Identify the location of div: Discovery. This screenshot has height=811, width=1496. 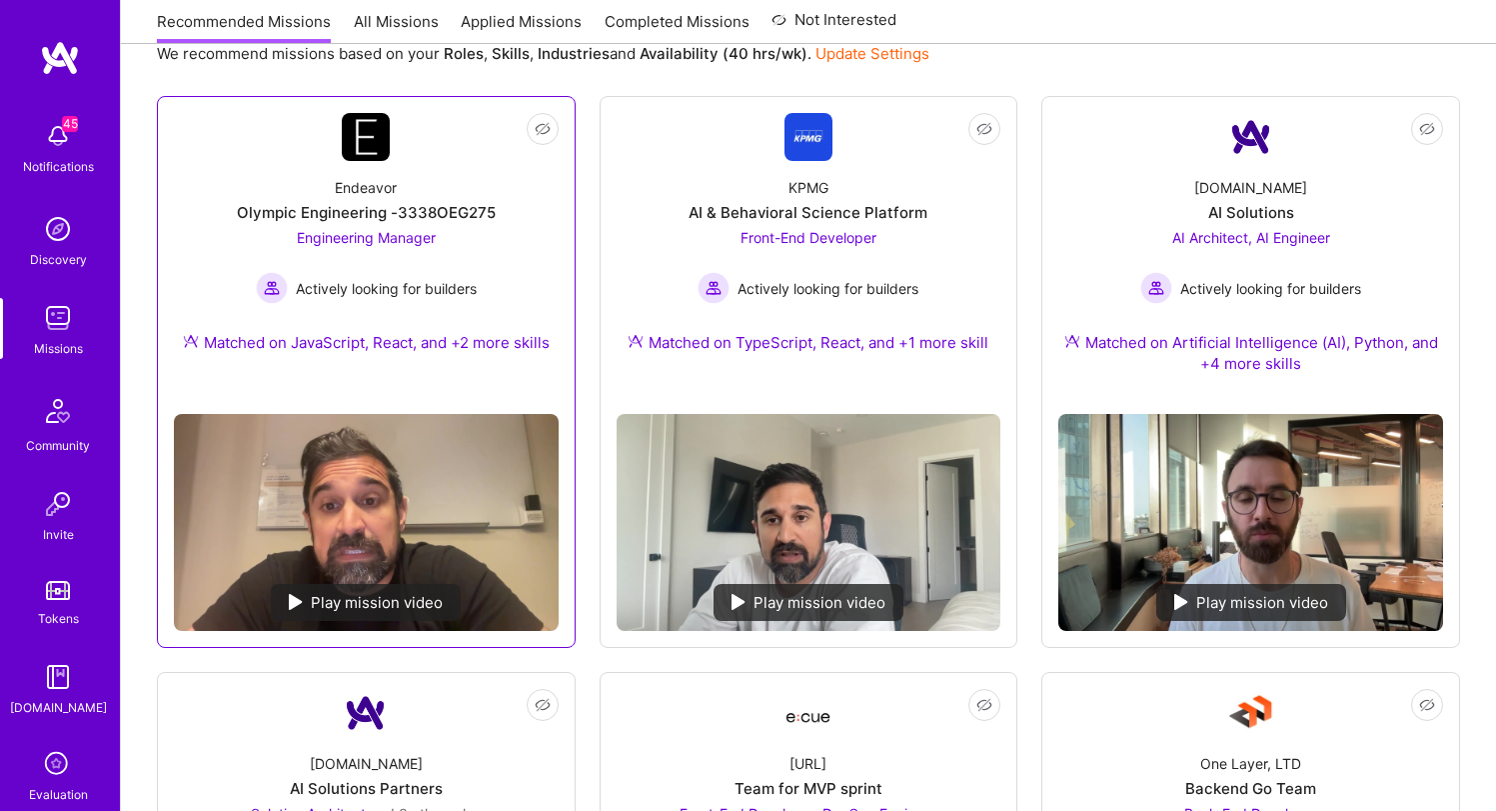
(58, 259).